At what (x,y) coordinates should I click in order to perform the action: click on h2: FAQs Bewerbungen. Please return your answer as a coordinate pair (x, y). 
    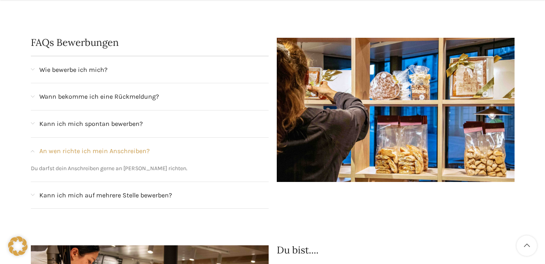
    Looking at the image, I should click on (150, 43).